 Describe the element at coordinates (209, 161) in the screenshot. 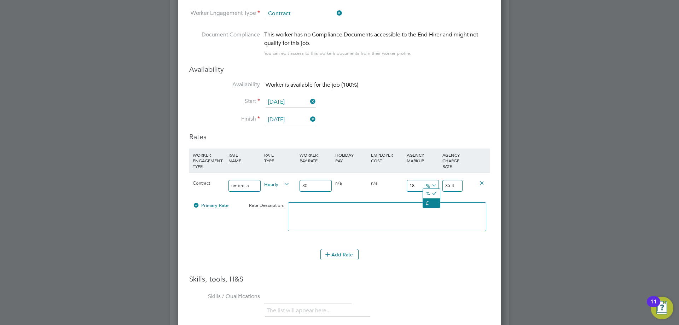

I see `div: WORKER ENGAGEMENT TYPE` at that location.